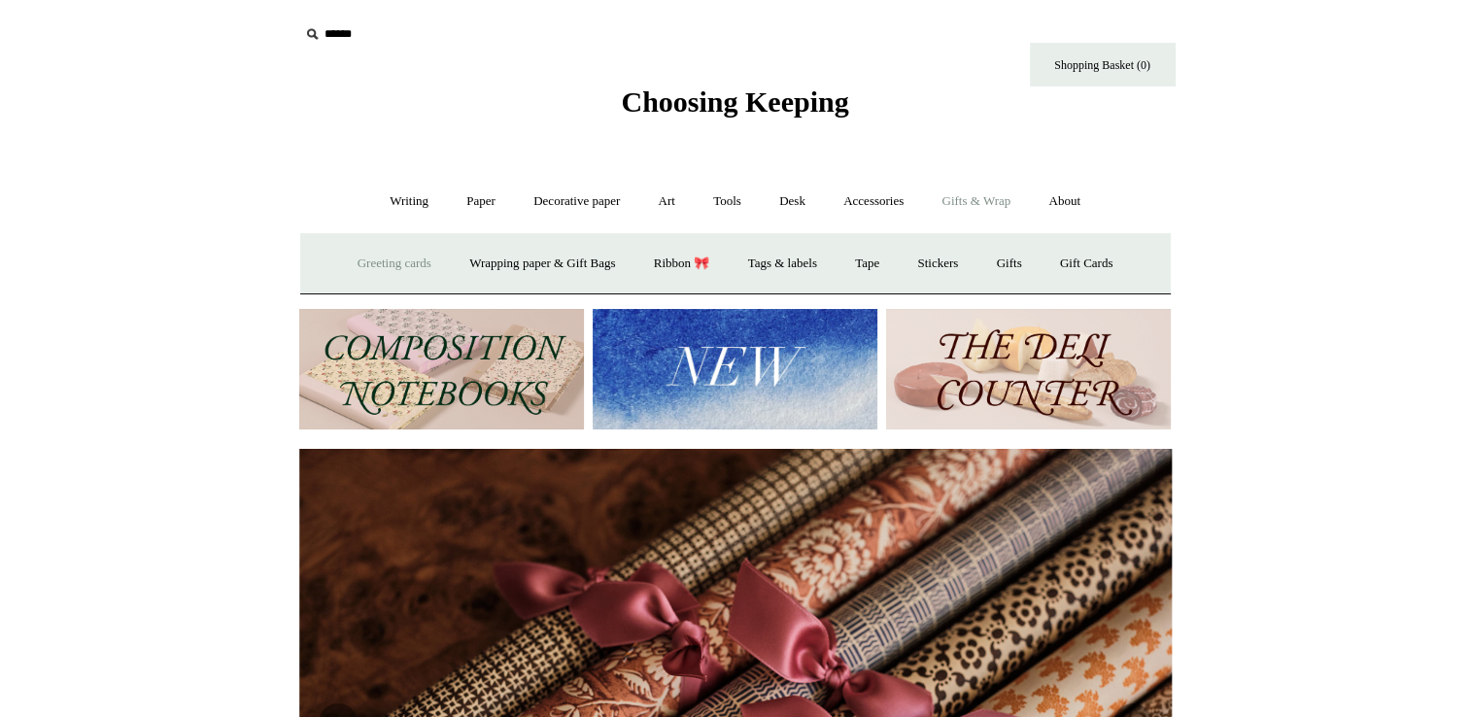 This screenshot has width=1470, height=717. Describe the element at coordinates (481, 201) in the screenshot. I see `a: Paper` at that location.